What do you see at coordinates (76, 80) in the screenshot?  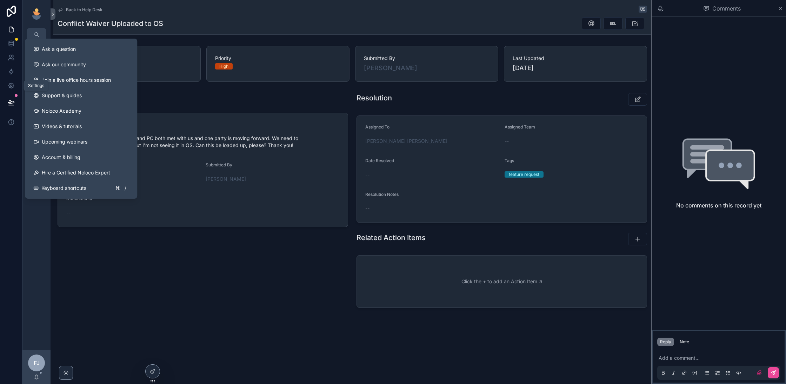 I see `span: Join a live office hours session` at bounding box center [76, 80].